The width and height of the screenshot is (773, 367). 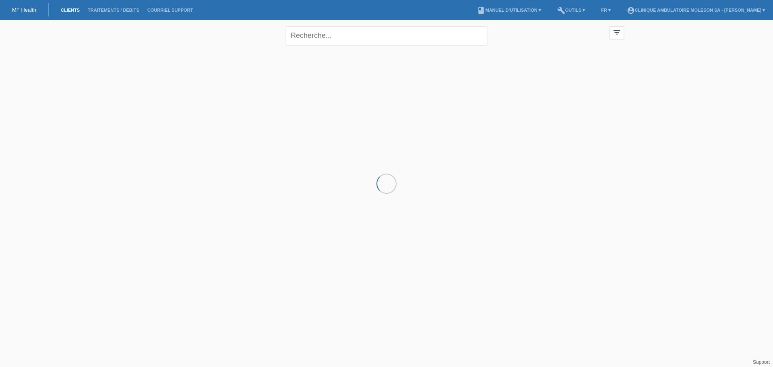 What do you see at coordinates (113, 10) in the screenshot?
I see `a: Traitements / débits` at bounding box center [113, 10].